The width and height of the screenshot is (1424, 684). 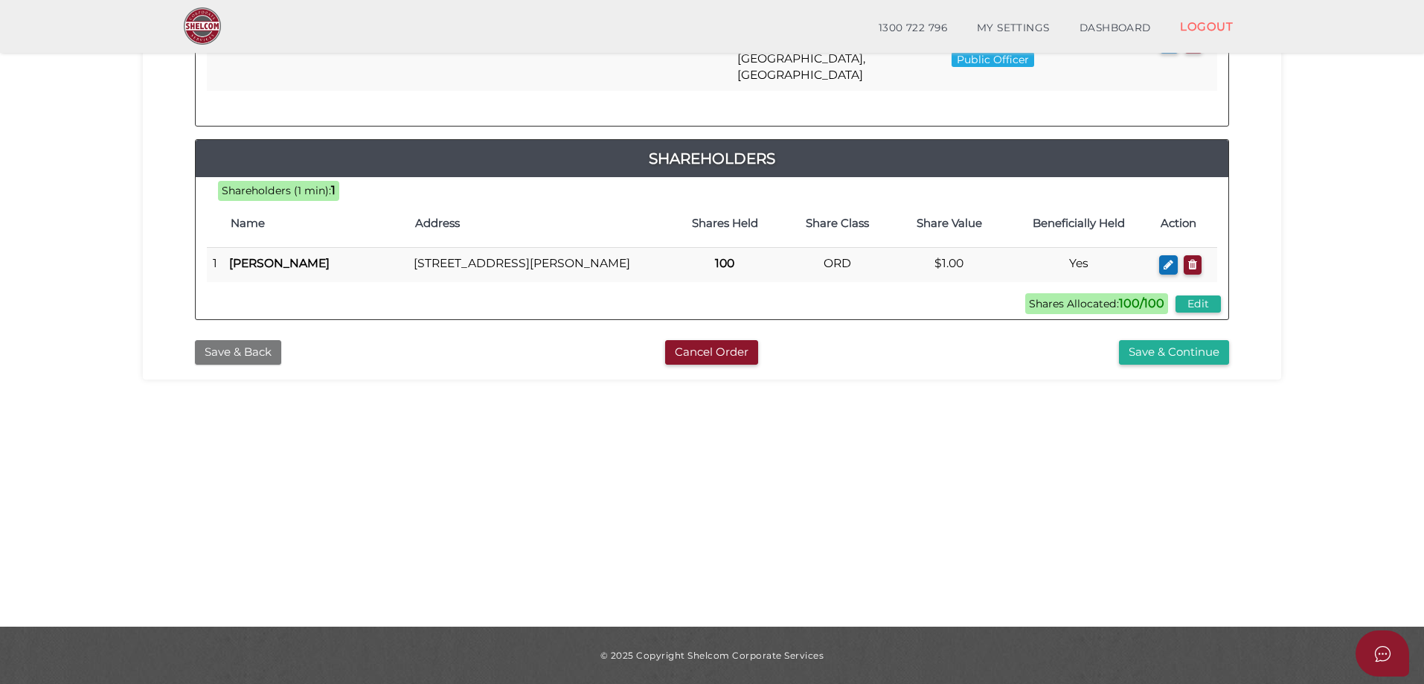 What do you see at coordinates (837, 223) in the screenshot?
I see `h4: Share Class` at bounding box center [837, 223].